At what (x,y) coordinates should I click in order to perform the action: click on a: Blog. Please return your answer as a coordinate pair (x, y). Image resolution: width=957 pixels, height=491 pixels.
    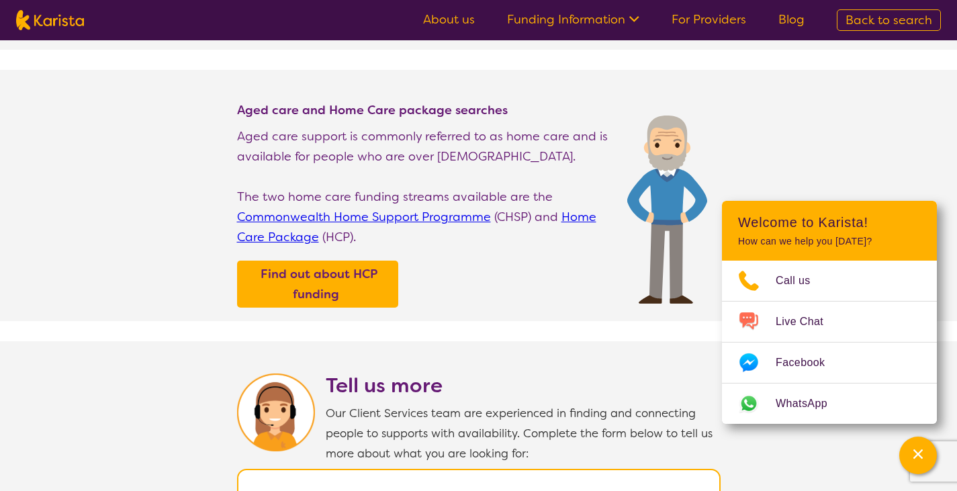
    Looking at the image, I should click on (791, 19).